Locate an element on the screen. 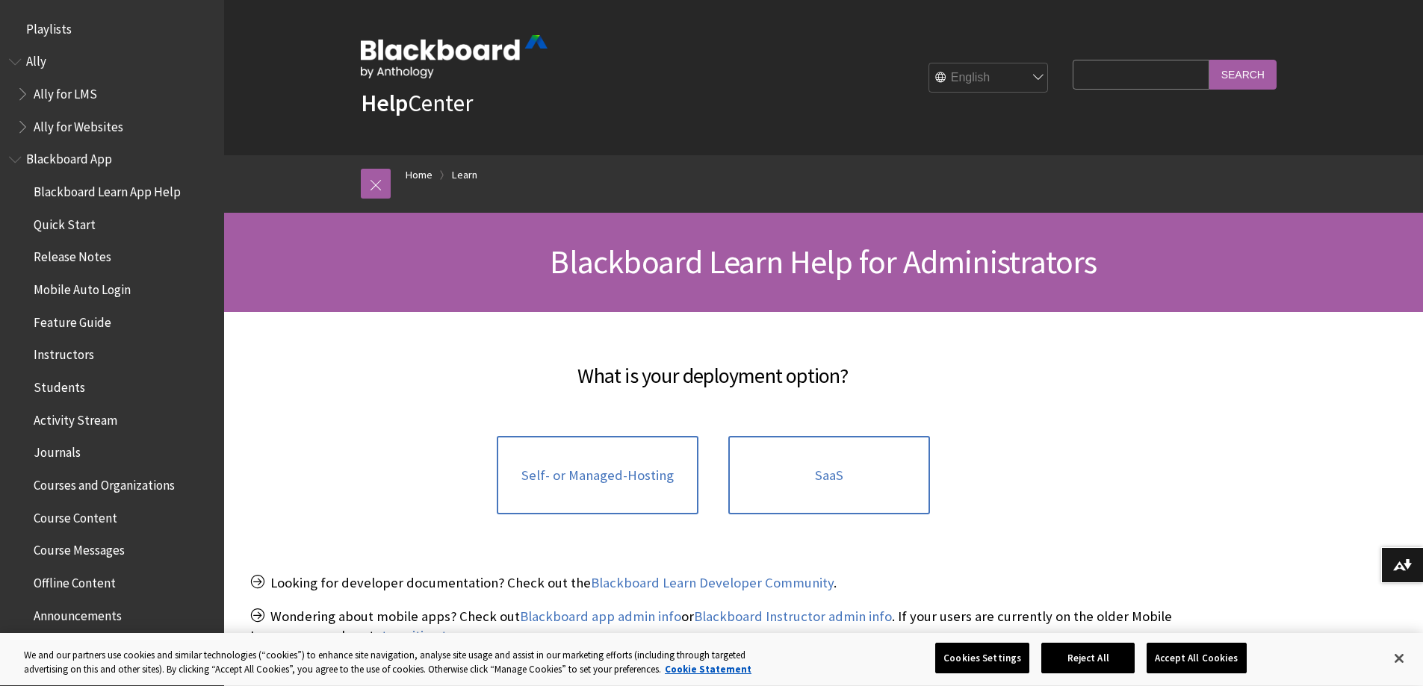  span: Journals is located at coordinates (57, 450).